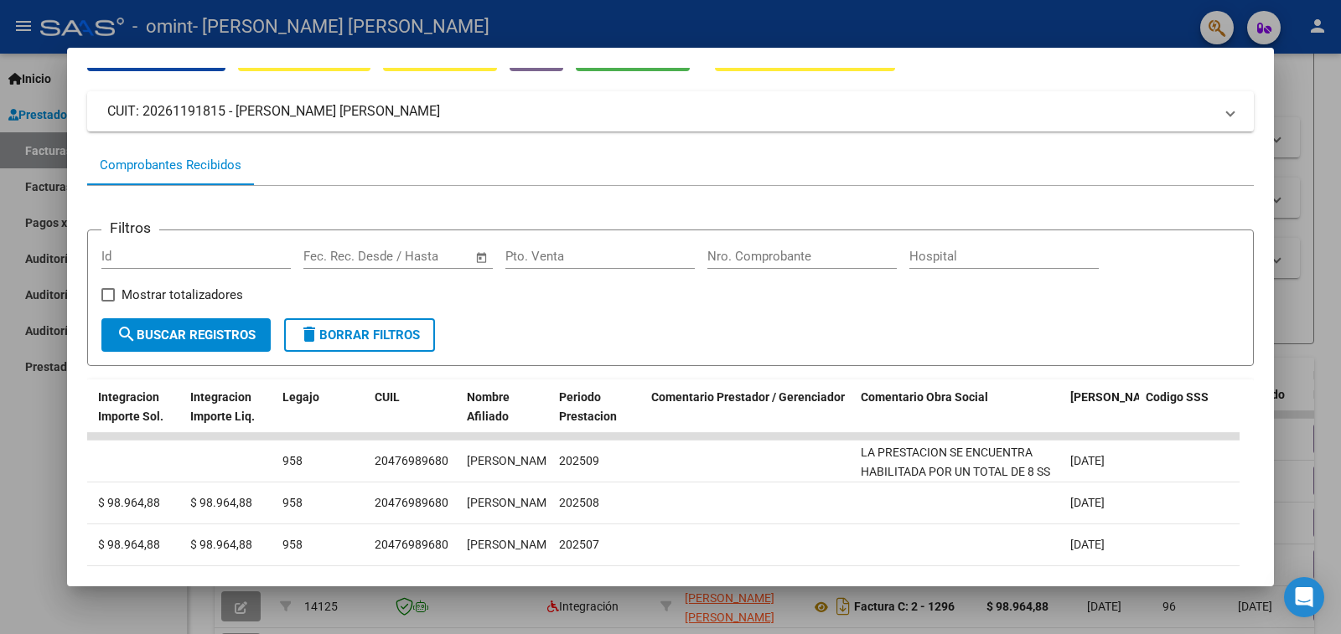  I want to click on div: Open Intercom Messenger, so click(1304, 598).